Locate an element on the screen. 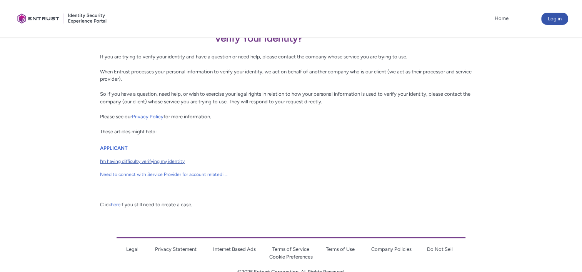 The width and height of the screenshot is (582, 272). a: Home is located at coordinates (502, 18).